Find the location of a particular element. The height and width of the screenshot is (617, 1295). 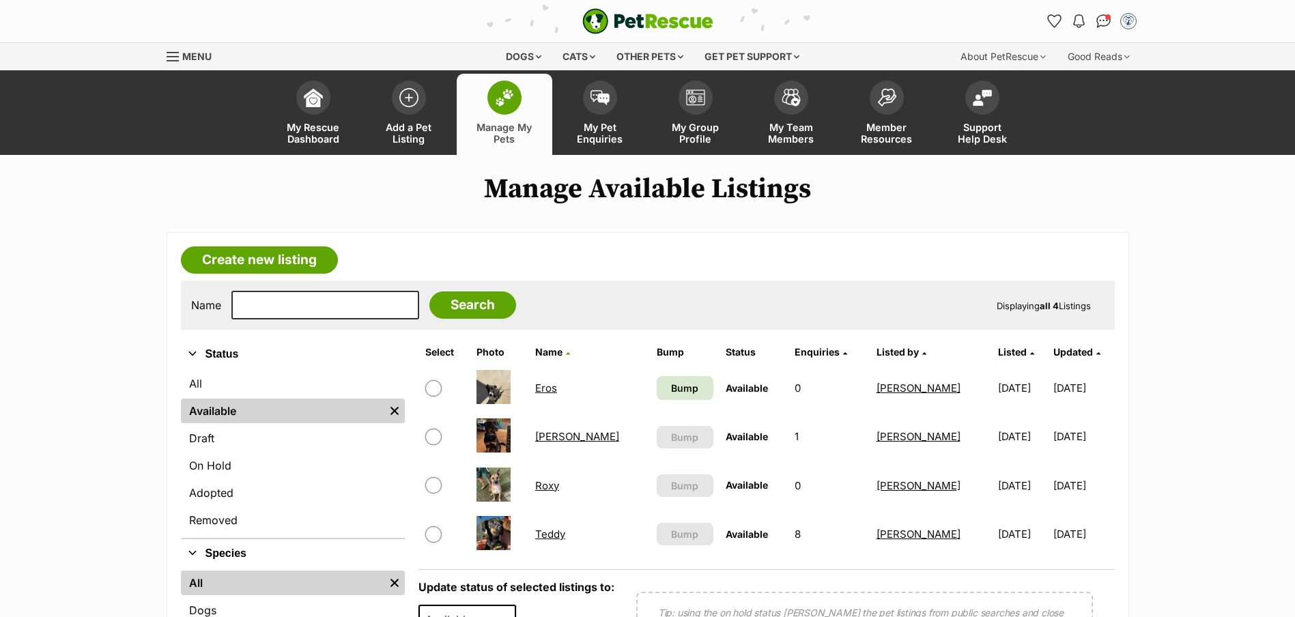

img: Lorene Cross profile pic is located at coordinates (1128, 21).